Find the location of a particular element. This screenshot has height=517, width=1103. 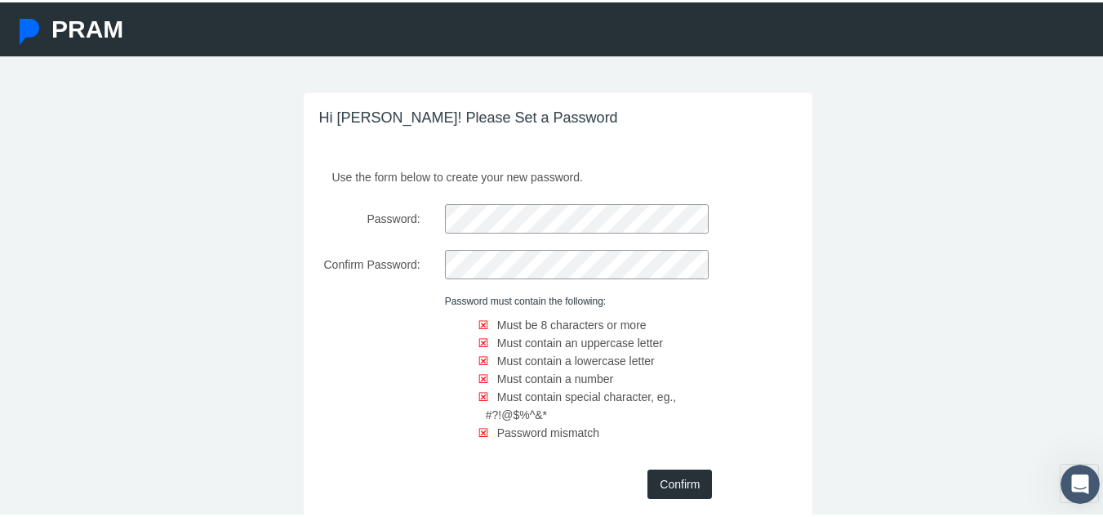

span: Must contain a number is located at coordinates (555, 376).